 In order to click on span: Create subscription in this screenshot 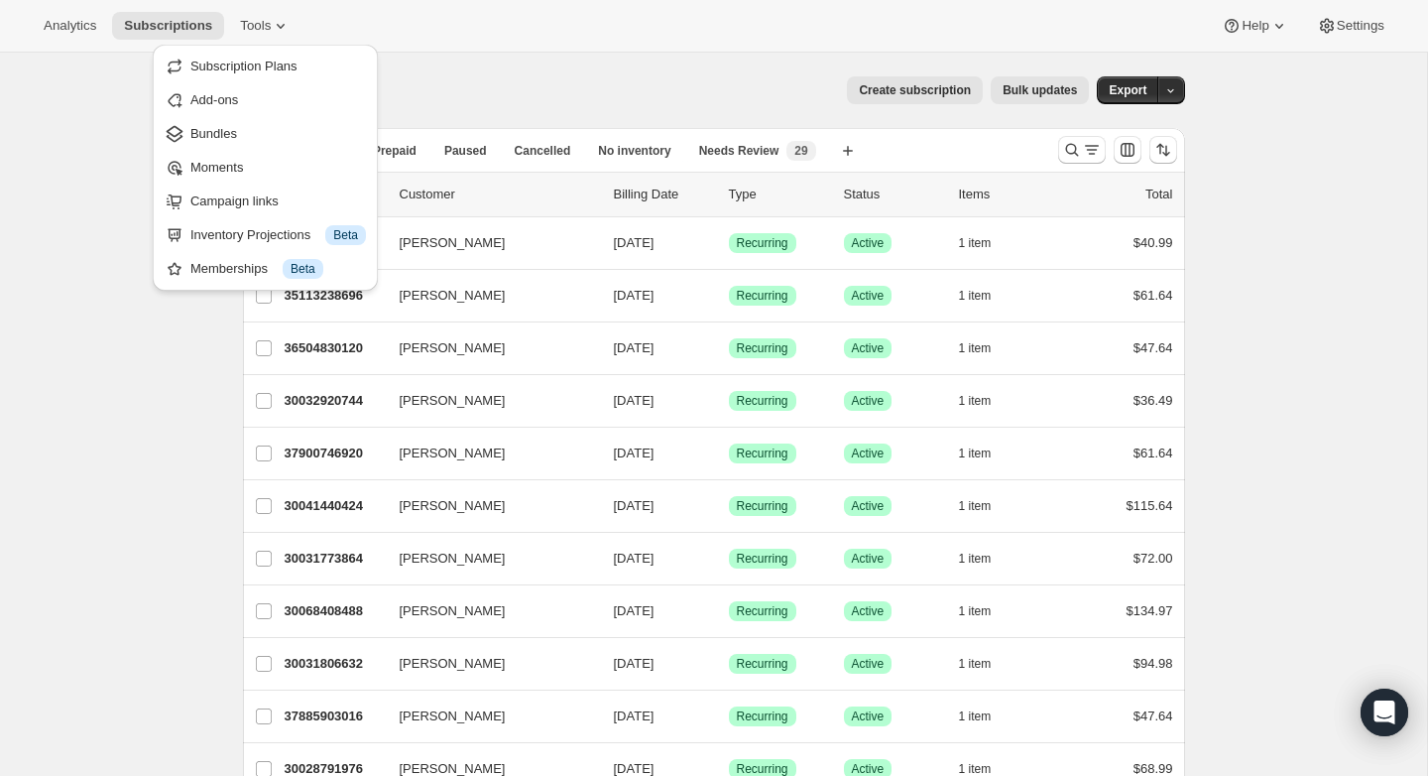, I will do `click(915, 90)`.